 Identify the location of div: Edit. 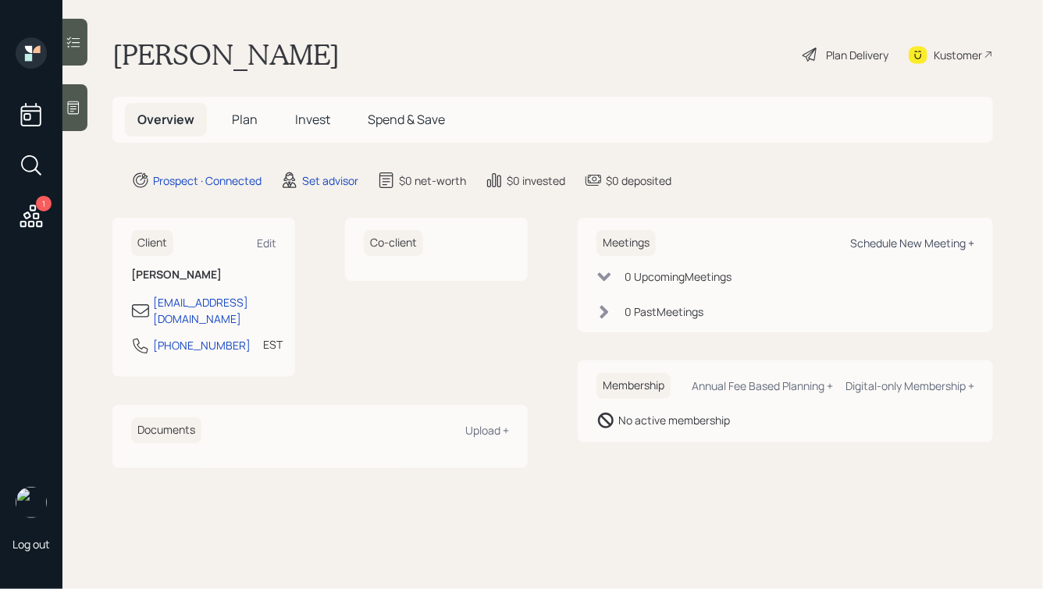
(266, 243).